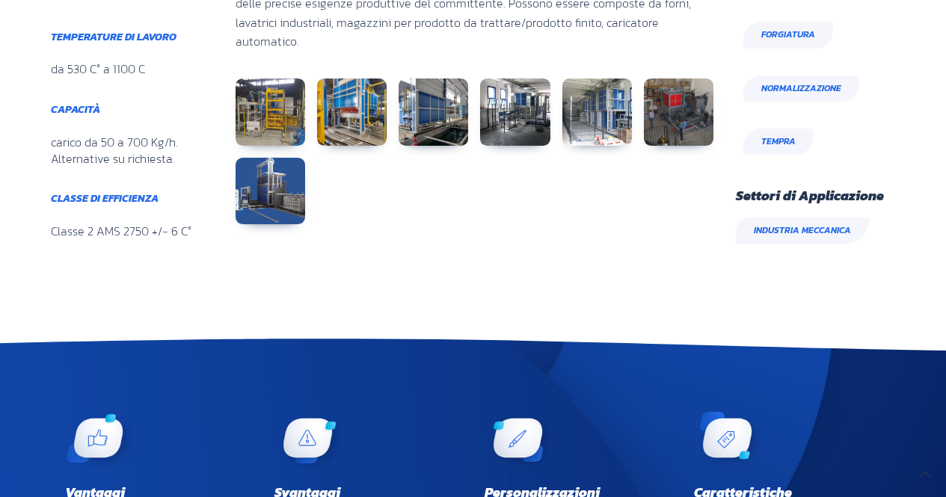 This screenshot has height=497, width=946. Describe the element at coordinates (819, 196) in the screenshot. I see `h5: Settori di Applicazione` at that location.